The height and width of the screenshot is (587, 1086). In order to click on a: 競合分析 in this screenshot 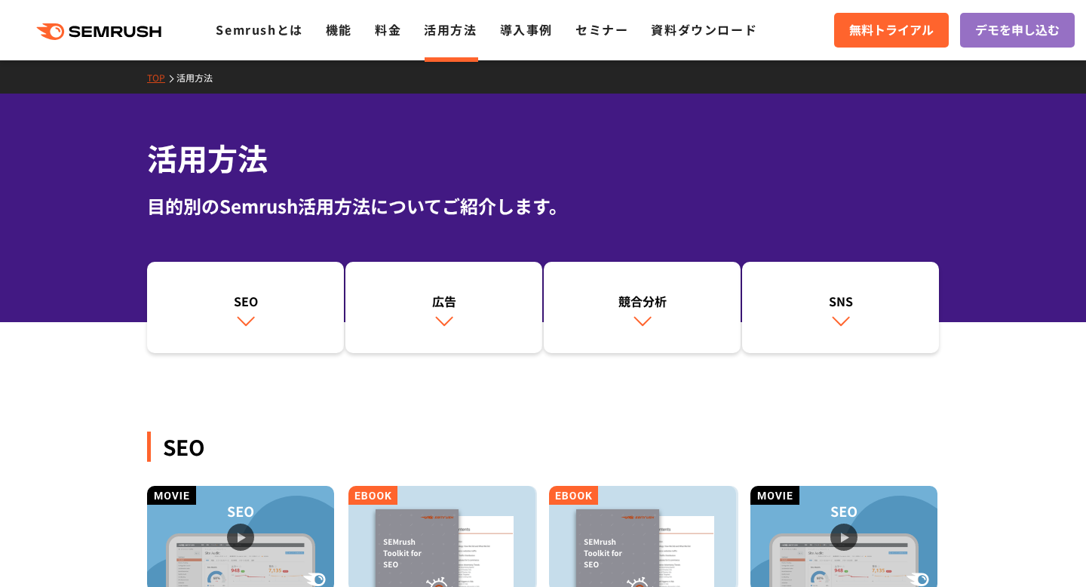, I will do `click(642, 308)`.